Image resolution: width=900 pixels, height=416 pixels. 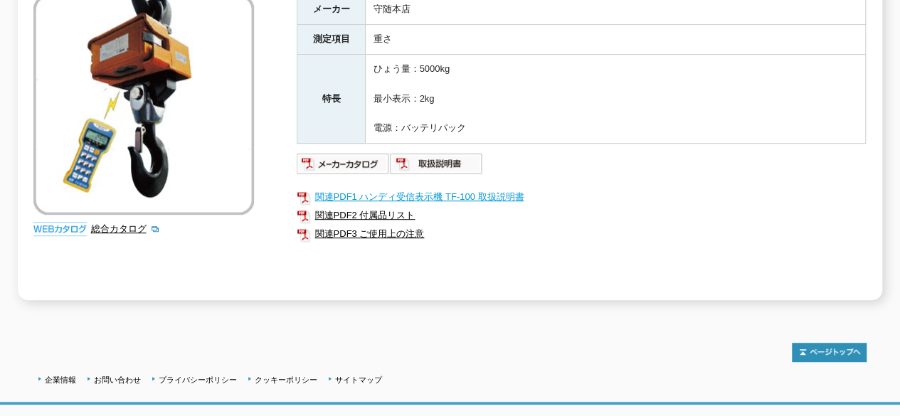 I want to click on a: サイトマップ, so click(x=358, y=380).